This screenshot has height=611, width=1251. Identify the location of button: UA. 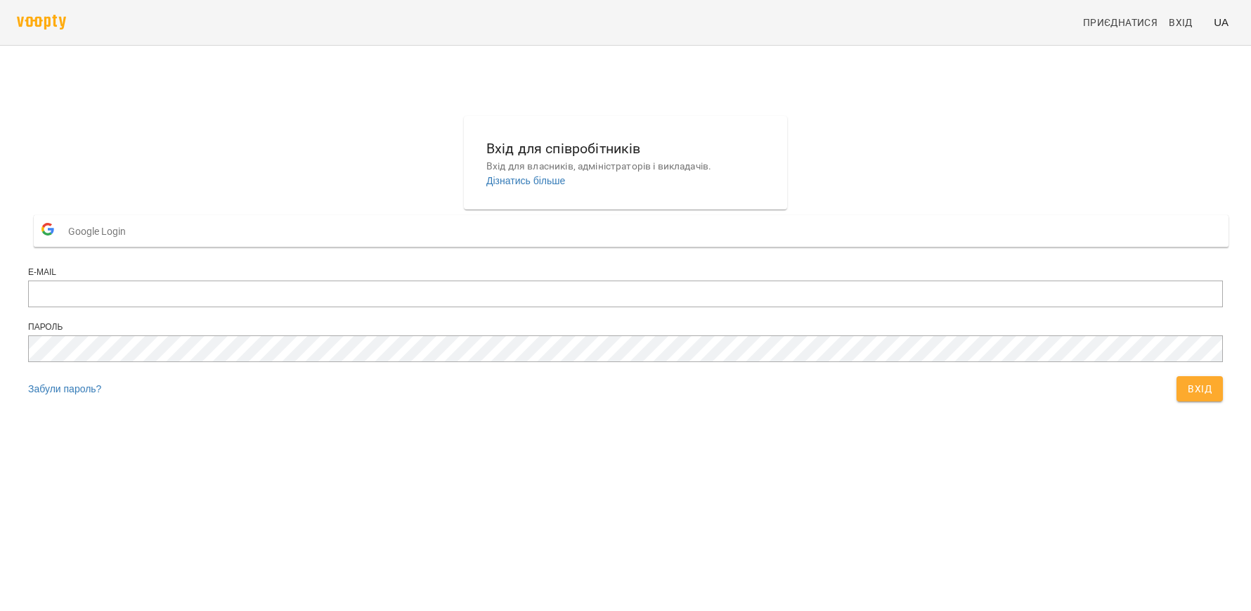
(1220, 22).